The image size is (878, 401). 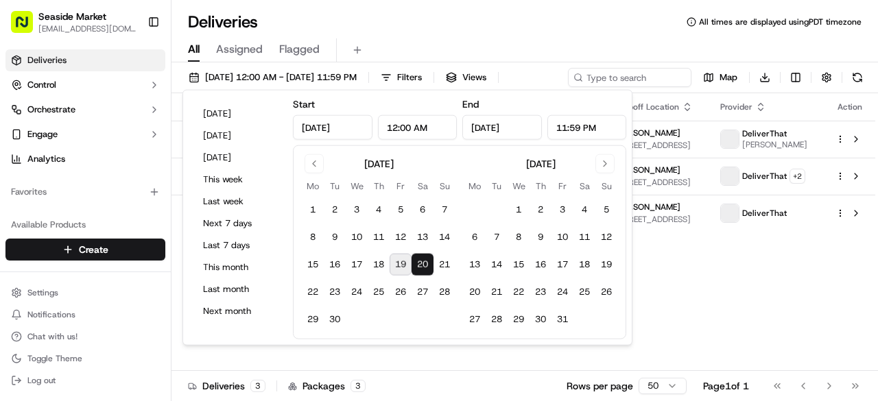 What do you see at coordinates (85, 337) in the screenshot?
I see `button: Chat with us!` at bounding box center [85, 337].